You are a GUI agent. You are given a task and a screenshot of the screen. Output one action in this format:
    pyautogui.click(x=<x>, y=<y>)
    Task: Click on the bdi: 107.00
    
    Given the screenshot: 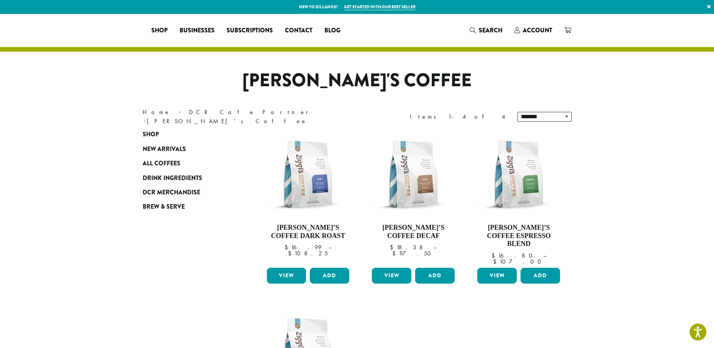 What is the action you would take?
    pyautogui.click(x=519, y=261)
    